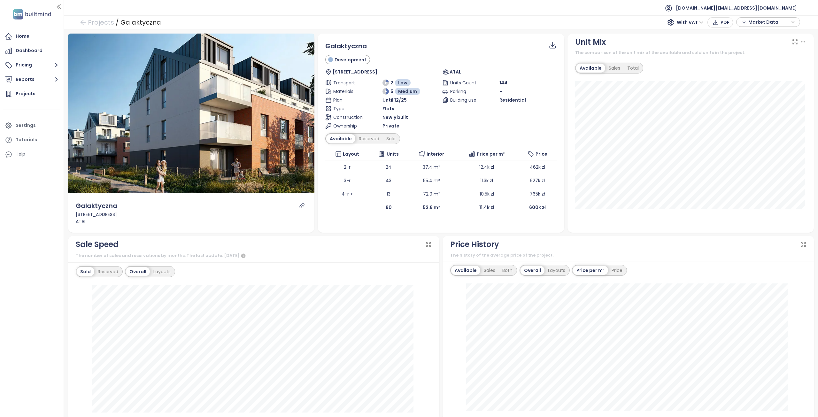  Describe the element at coordinates (347, 181) in the screenshot. I see `td: 3-r` at that location.